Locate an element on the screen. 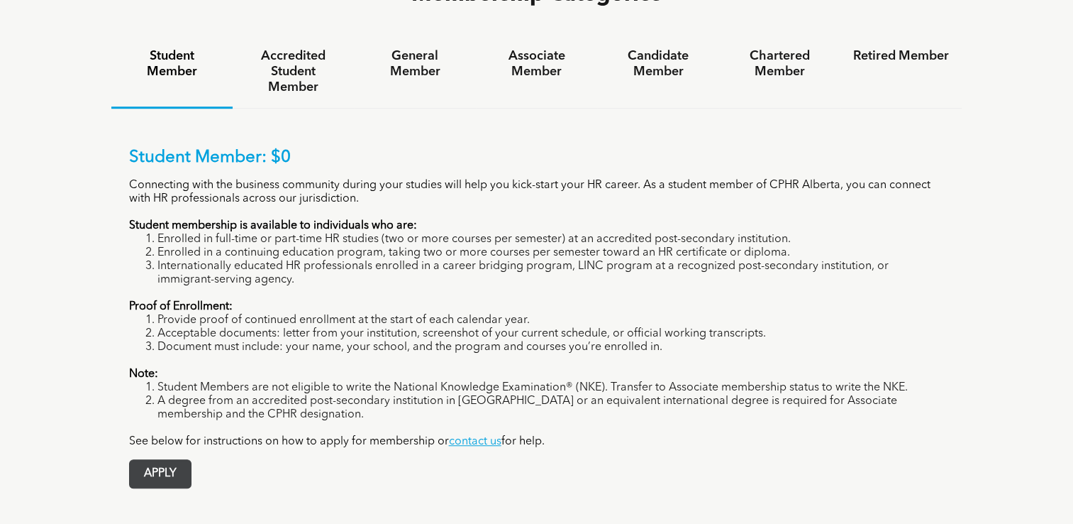  h4: Candidate Member is located at coordinates (658, 64).